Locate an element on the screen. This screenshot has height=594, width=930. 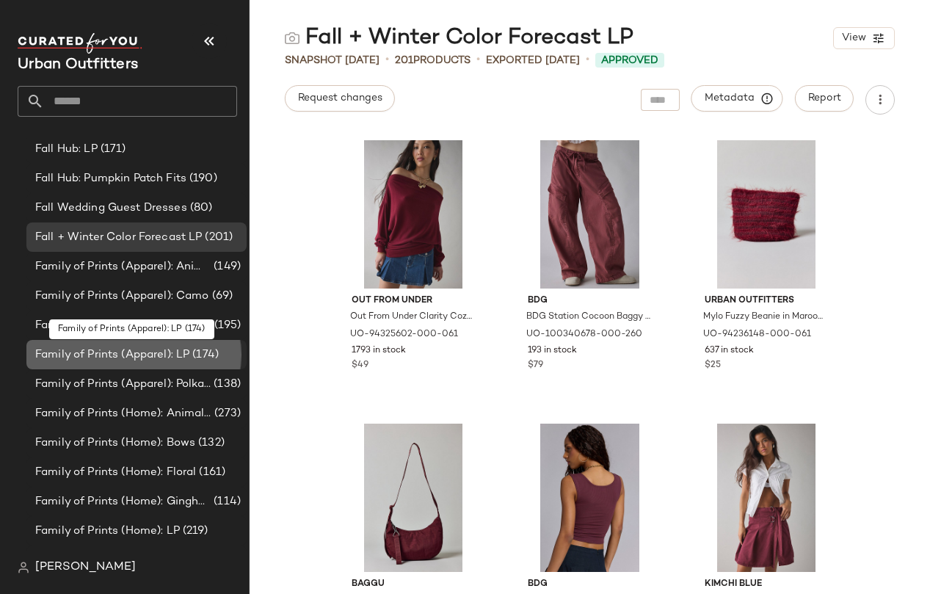
span: Current Company Name is located at coordinates (78, 65).